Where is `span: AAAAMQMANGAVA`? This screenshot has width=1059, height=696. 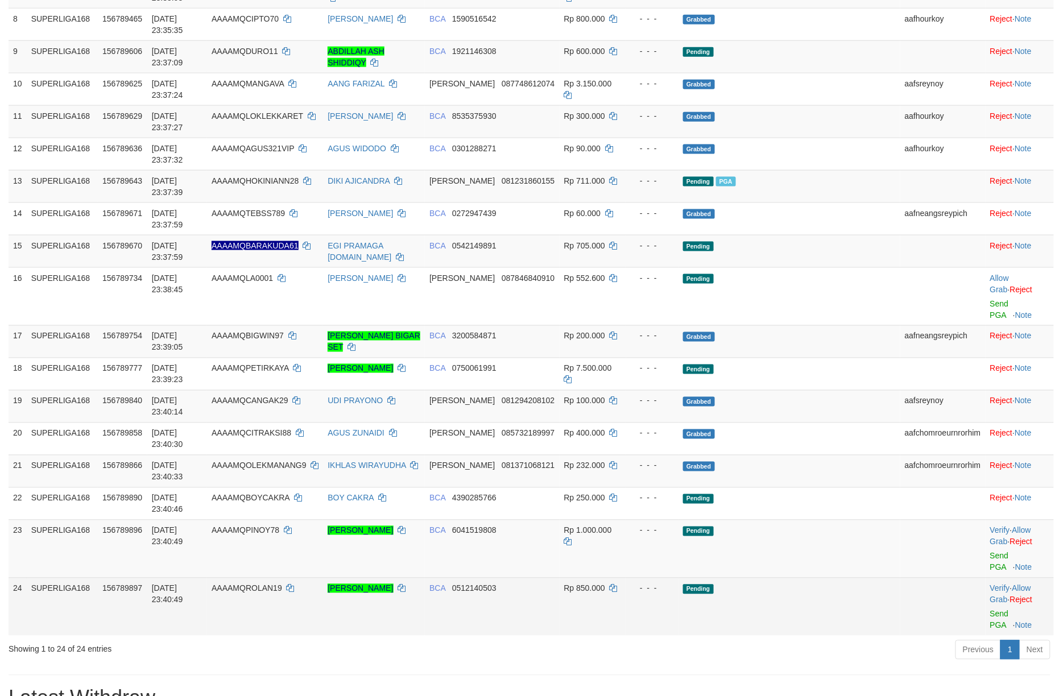 span: AAAAMQMANGAVA is located at coordinates (247, 84).